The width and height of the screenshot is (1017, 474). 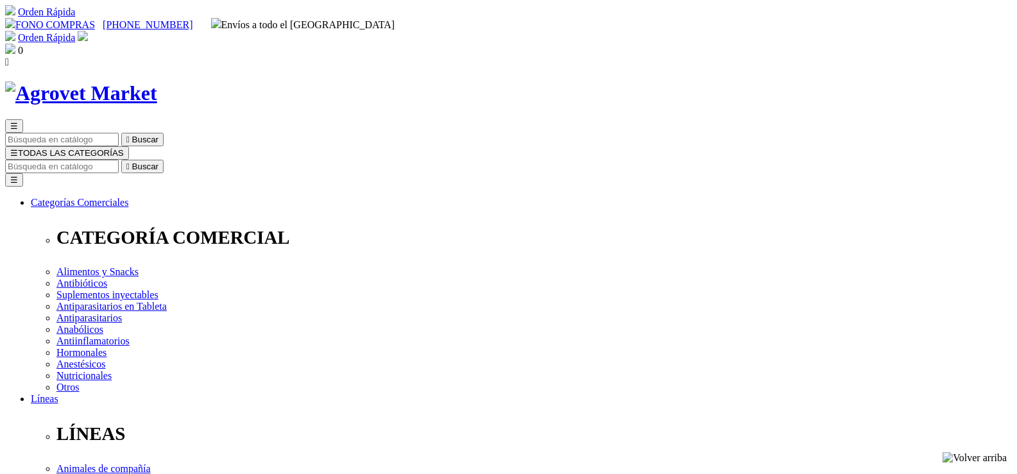 What do you see at coordinates (975, 458) in the screenshot?
I see `img: Volver arriba` at bounding box center [975, 458].